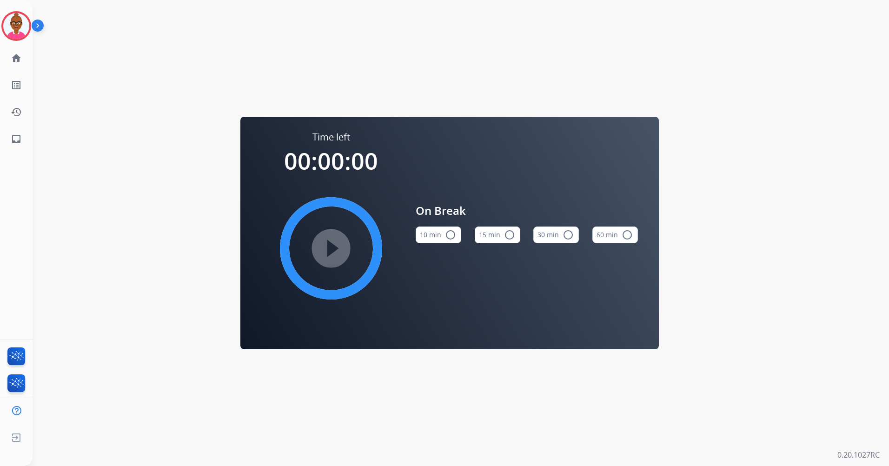 This screenshot has height=466, width=889. I want to click on mat-icon: list_alt, so click(16, 85).